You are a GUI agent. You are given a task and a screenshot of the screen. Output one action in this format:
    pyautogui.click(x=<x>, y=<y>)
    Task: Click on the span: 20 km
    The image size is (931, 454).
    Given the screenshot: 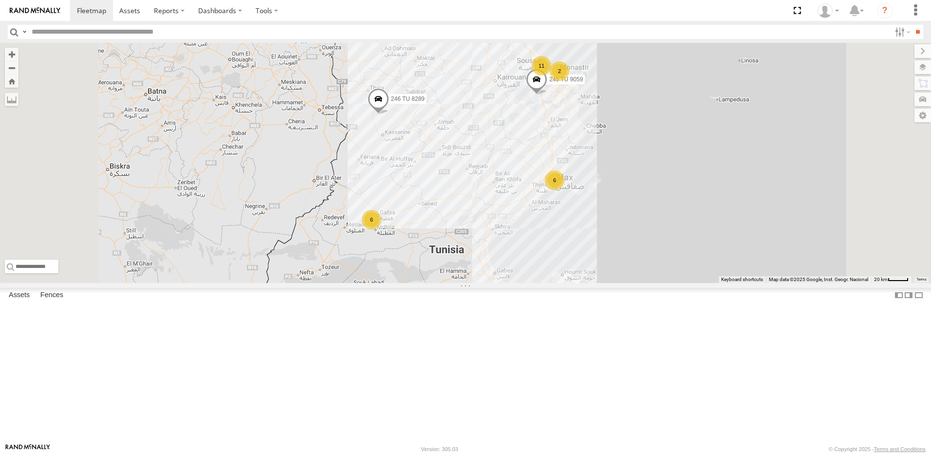 What is the action you would take?
    pyautogui.click(x=881, y=279)
    